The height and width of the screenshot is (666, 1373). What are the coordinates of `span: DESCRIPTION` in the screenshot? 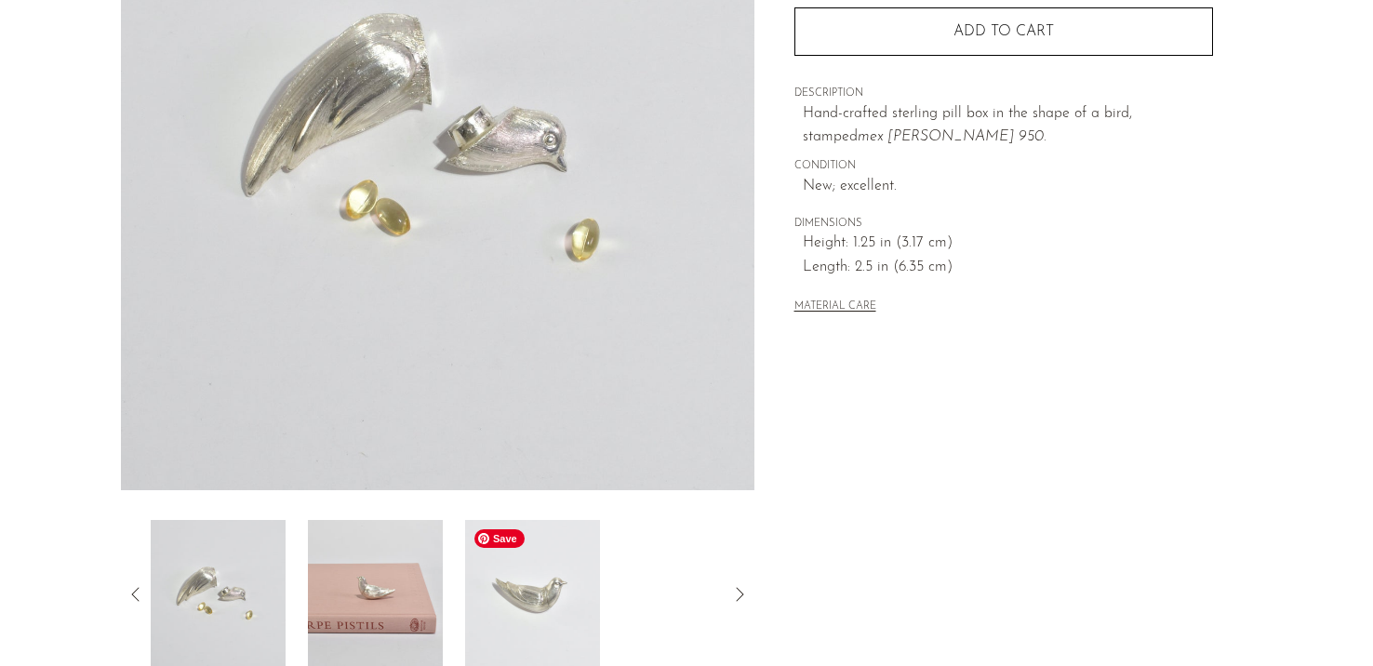 It's located at (1004, 94).